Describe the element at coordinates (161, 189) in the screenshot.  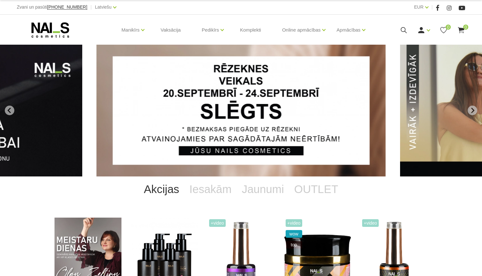
I see `a: Akcijas` at that location.